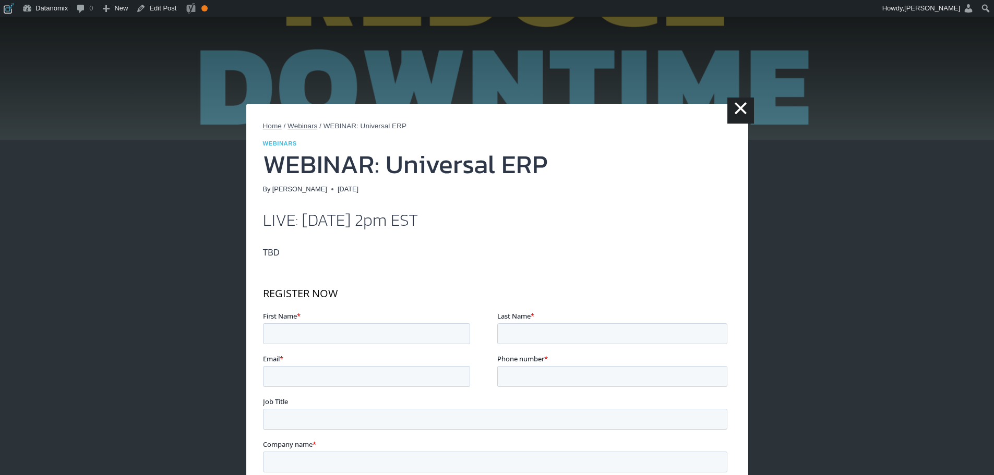 The width and height of the screenshot is (994, 475). Describe the element at coordinates (497, 164) in the screenshot. I see `h1: WEBINAR: Universal ERP` at that location.